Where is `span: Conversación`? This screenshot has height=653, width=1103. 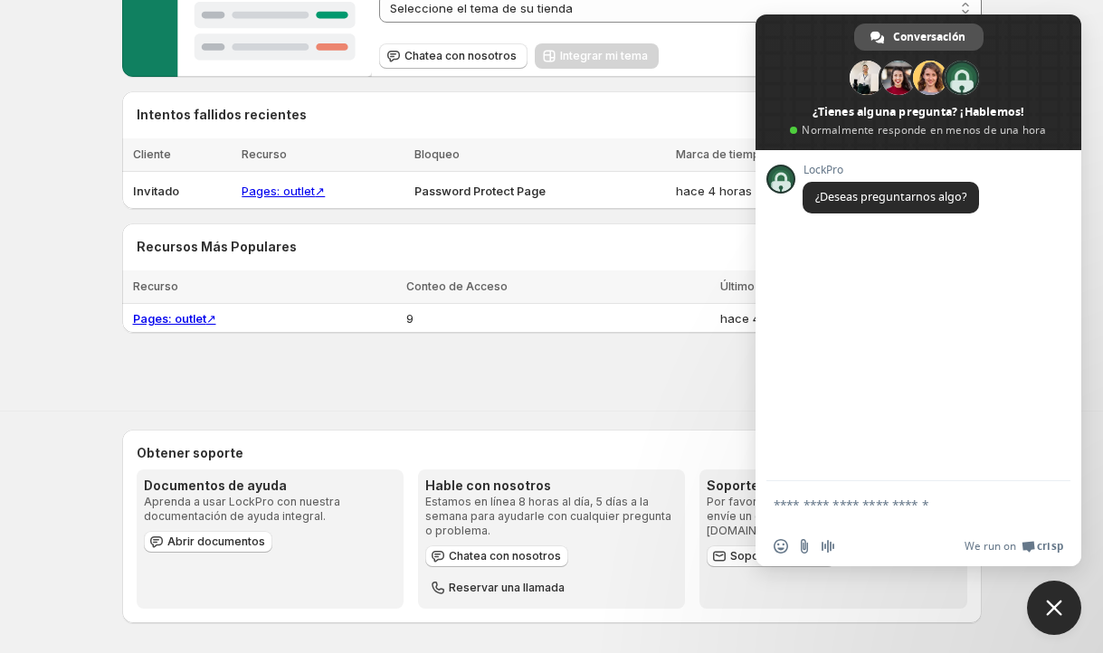 span: Conversación is located at coordinates (929, 37).